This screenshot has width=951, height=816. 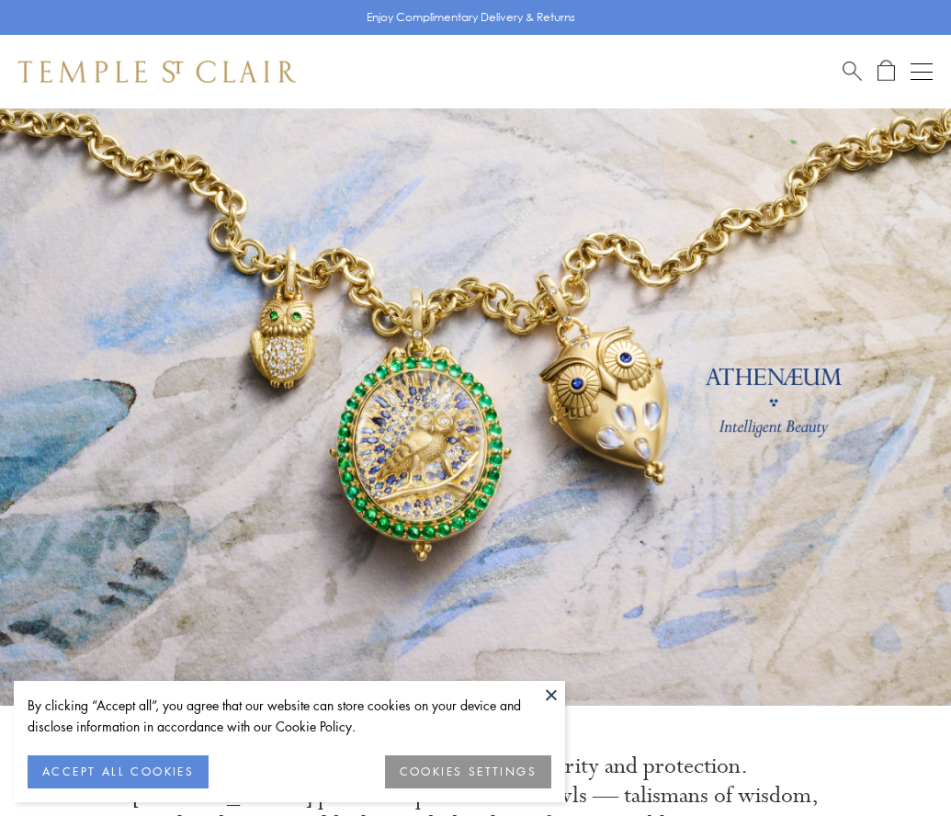 I want to click on a: Open Shopping Bag, so click(x=885, y=71).